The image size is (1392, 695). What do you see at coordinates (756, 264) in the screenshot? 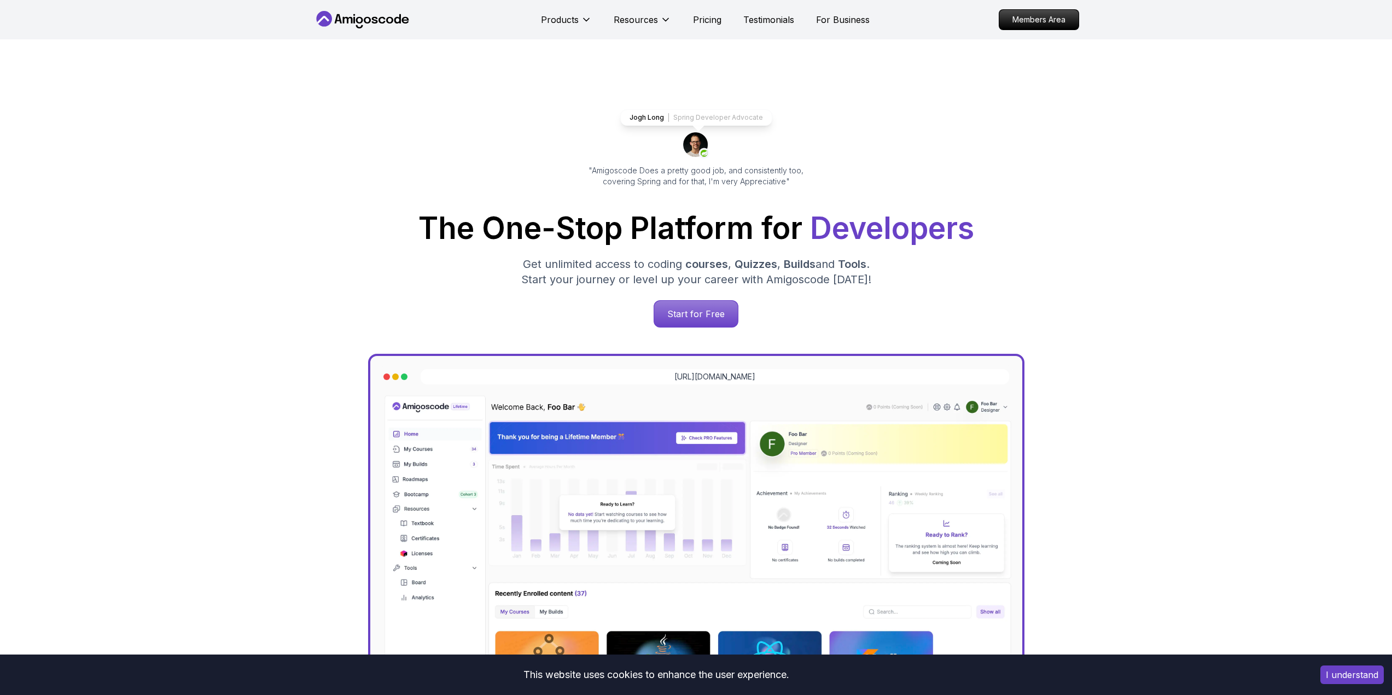
I see `span: Quizzes` at bounding box center [756, 264].